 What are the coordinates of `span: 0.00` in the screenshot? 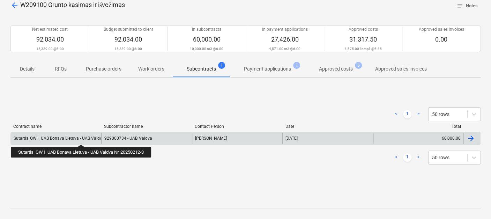 It's located at (442, 39).